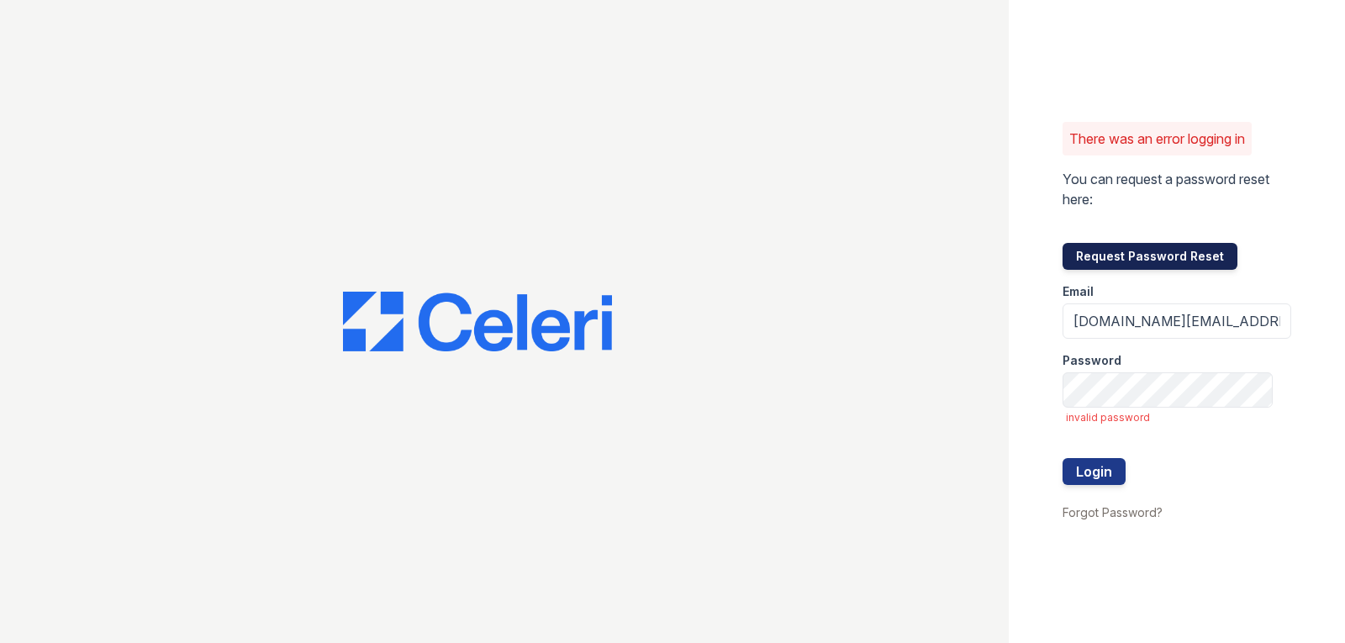 The image size is (1345, 643). What do you see at coordinates (1078, 292) in the screenshot?
I see `label: Email` at bounding box center [1078, 292].